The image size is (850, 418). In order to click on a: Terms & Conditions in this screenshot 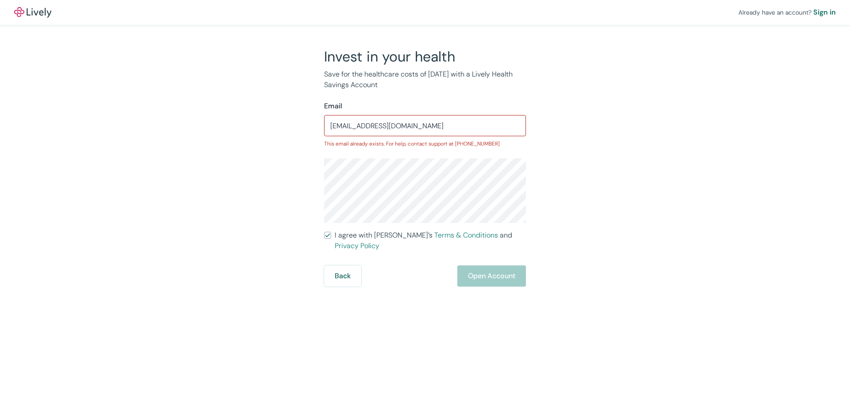, I will do `click(466, 235)`.